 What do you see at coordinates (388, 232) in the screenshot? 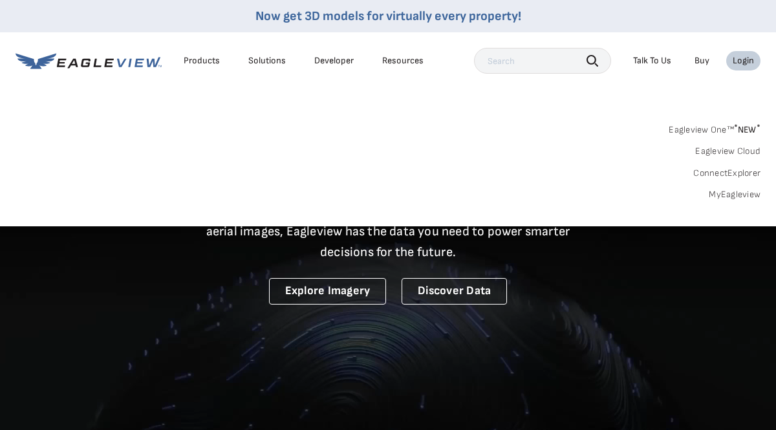
I see `p: A new era starts here. Built on more than 3.5 billion high-resolution aerial images, Eagleview ha...` at bounding box center [388, 232].